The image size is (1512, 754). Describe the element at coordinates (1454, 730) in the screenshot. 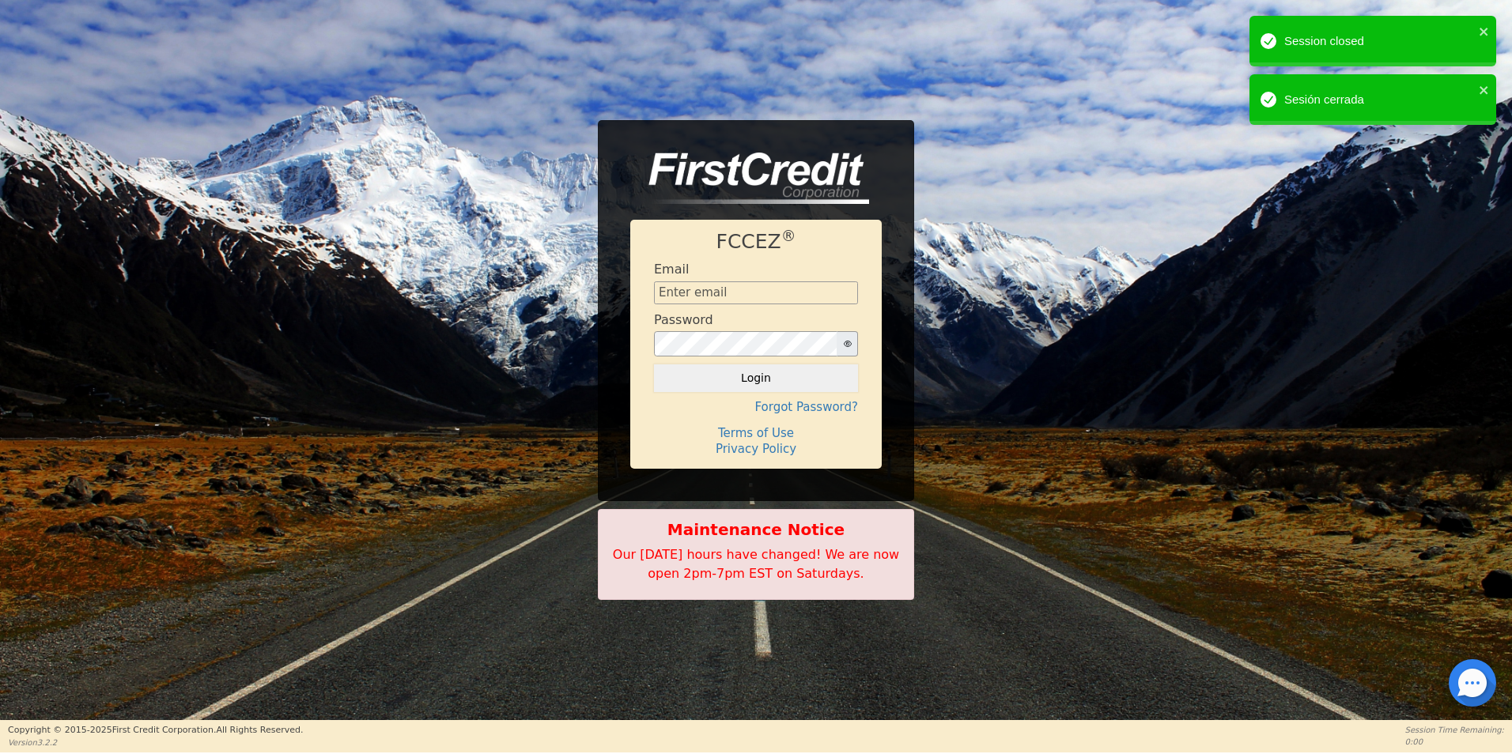

I see `p: Session Time Remaining:` at that location.